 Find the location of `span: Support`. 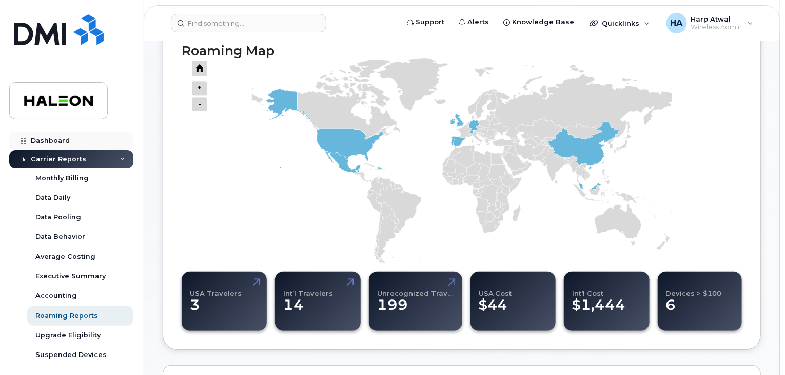

span: Support is located at coordinates (430, 22).